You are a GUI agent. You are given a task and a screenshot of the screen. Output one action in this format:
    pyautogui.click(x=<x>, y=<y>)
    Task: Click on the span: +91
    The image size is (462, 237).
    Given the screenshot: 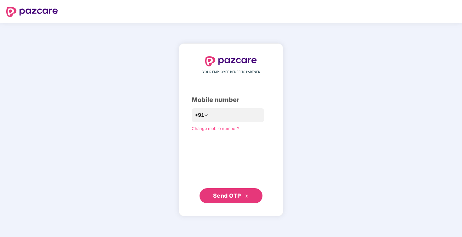 What is the action you would take?
    pyautogui.click(x=200, y=115)
    